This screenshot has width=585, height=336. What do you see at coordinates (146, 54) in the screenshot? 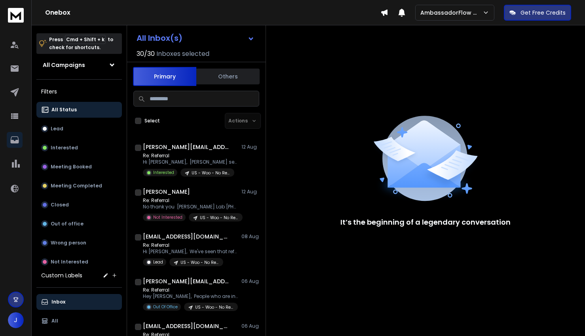
I see `span: 30 / 30` at bounding box center [146, 54].